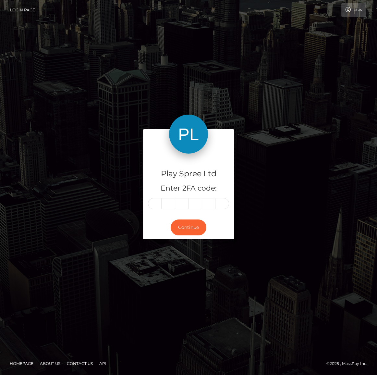 The image size is (377, 375). Describe the element at coordinates (354, 10) in the screenshot. I see `a: Login` at that location.